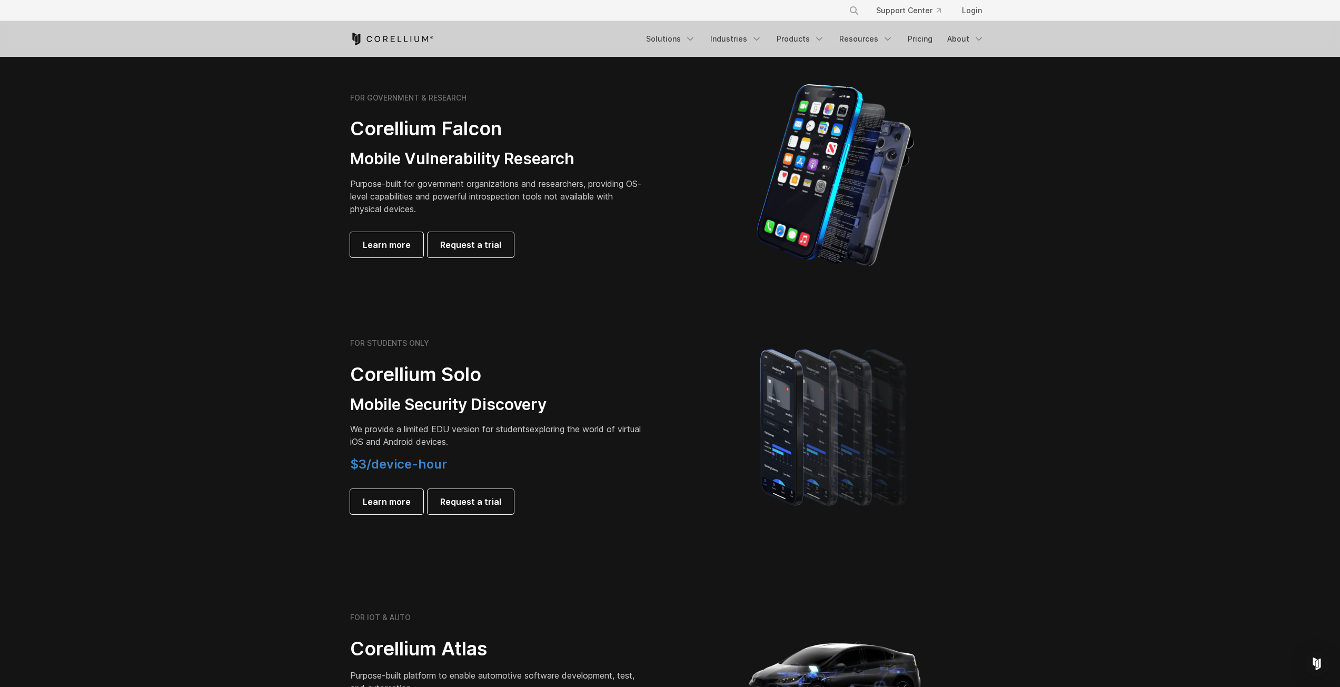 This screenshot has height=687, width=1340. I want to click on h3: Mobile Vulnerability Research, so click(498, 159).